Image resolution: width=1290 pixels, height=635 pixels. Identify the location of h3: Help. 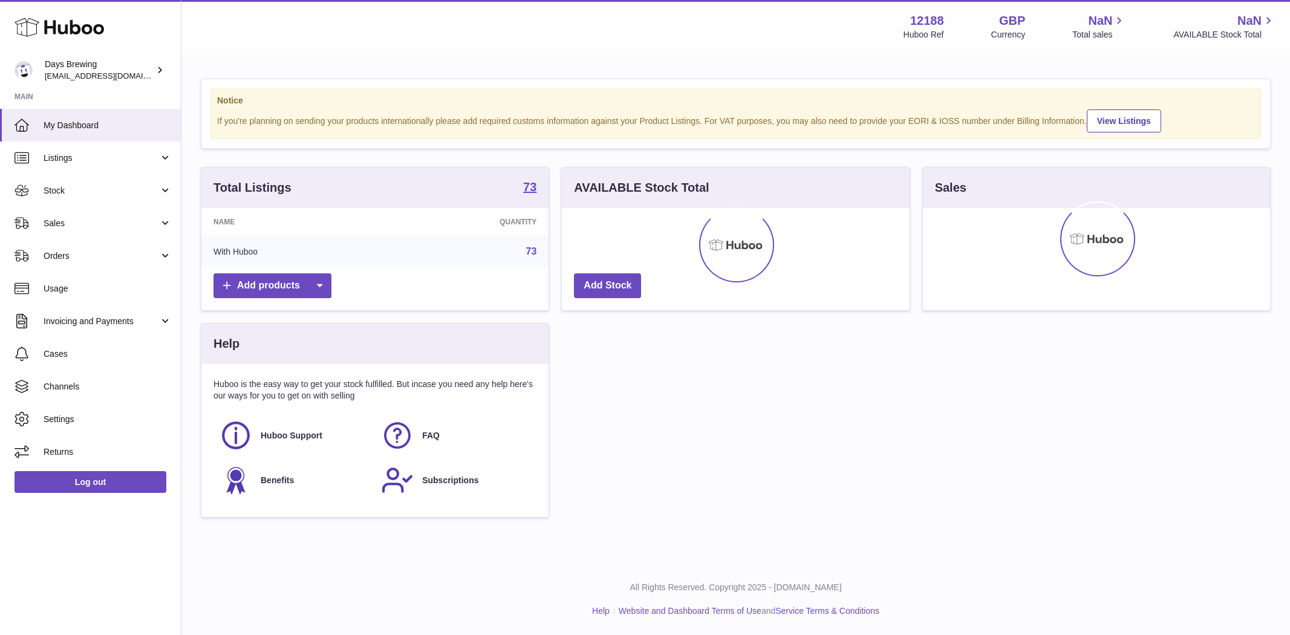
(226, 344).